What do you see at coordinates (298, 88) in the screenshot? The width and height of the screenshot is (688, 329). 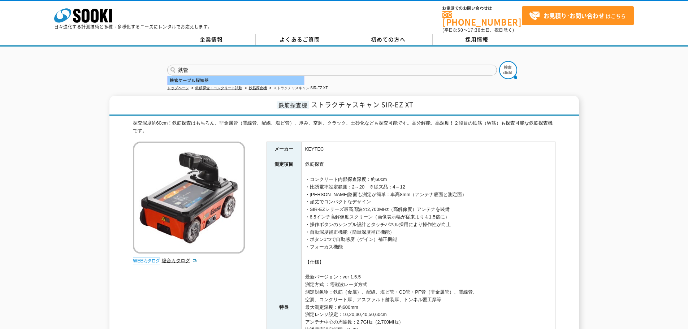 I see `li: ストラクチャスキャン SIR-EZ XT` at bounding box center [298, 88].